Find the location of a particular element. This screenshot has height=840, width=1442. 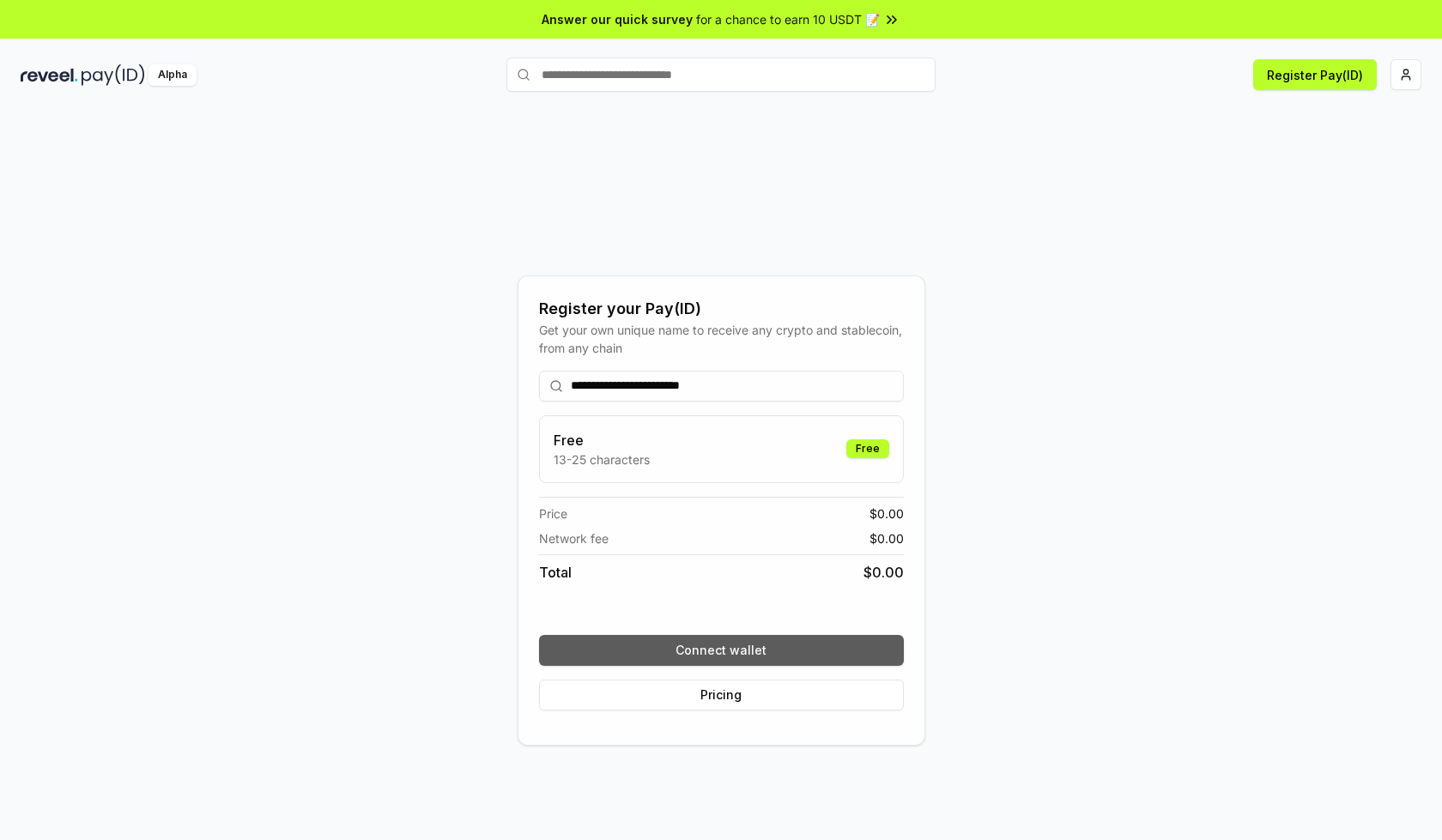

h3: Free is located at coordinates (602, 440).